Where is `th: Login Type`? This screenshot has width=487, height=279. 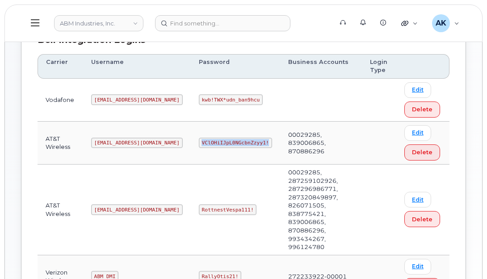 th: Login Type is located at coordinates (379, 66).